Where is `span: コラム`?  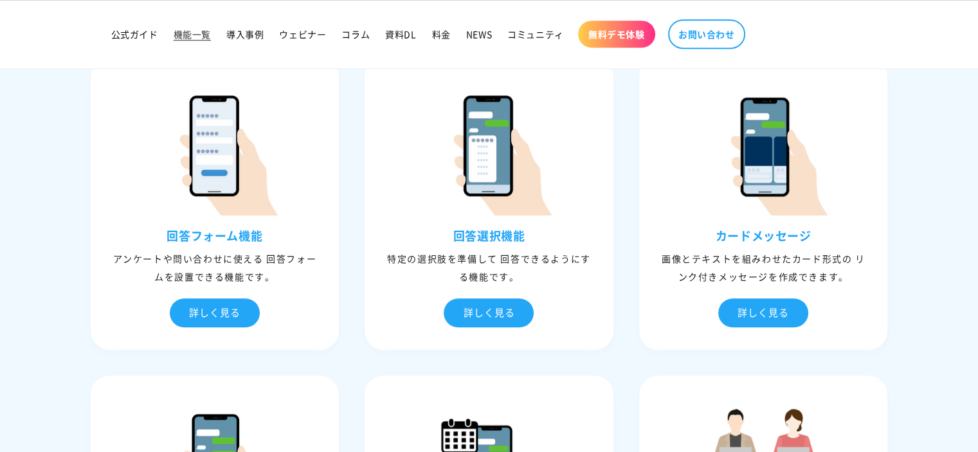
span: コラム is located at coordinates (356, 34).